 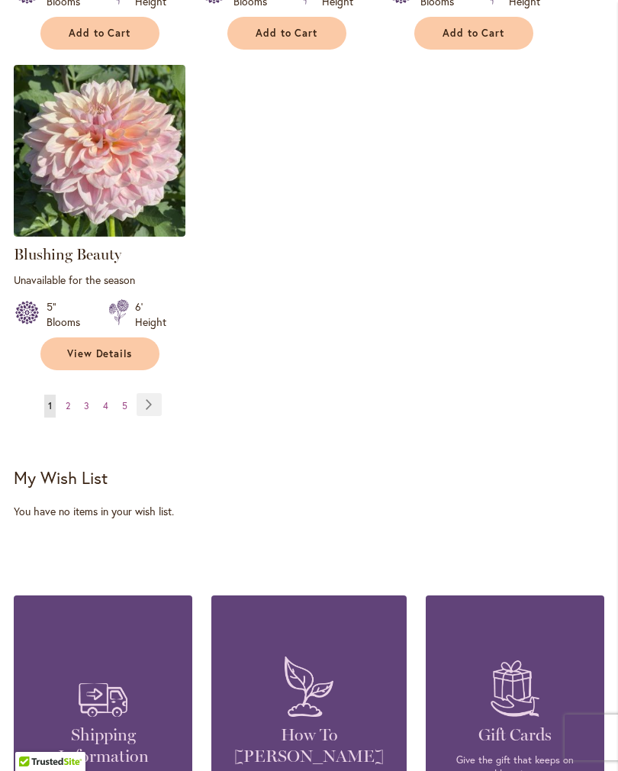 What do you see at coordinates (99, 150) in the screenshot?
I see `img: Blushing Beauty` at bounding box center [99, 150].